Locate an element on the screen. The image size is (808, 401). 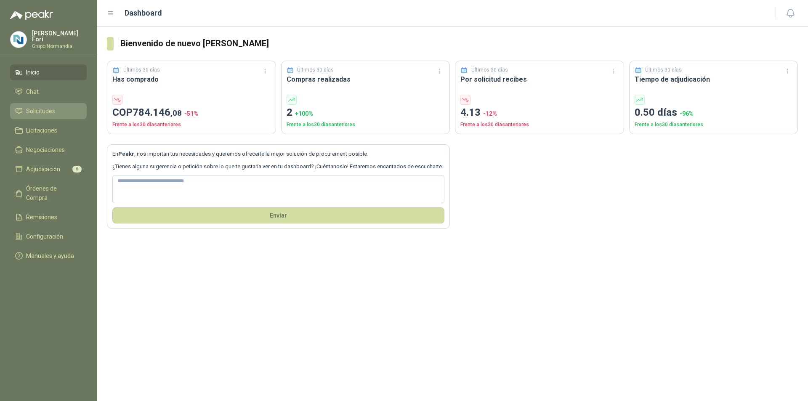
p: En , nos importan tus necesidades y queremos ofrecerte la mejor solución de procurement posible. is located at coordinates (278, 154).